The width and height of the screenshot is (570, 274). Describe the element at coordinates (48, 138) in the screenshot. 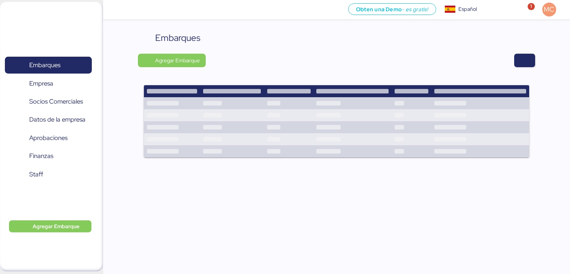

I see `span: Aprobaciones` at that location.